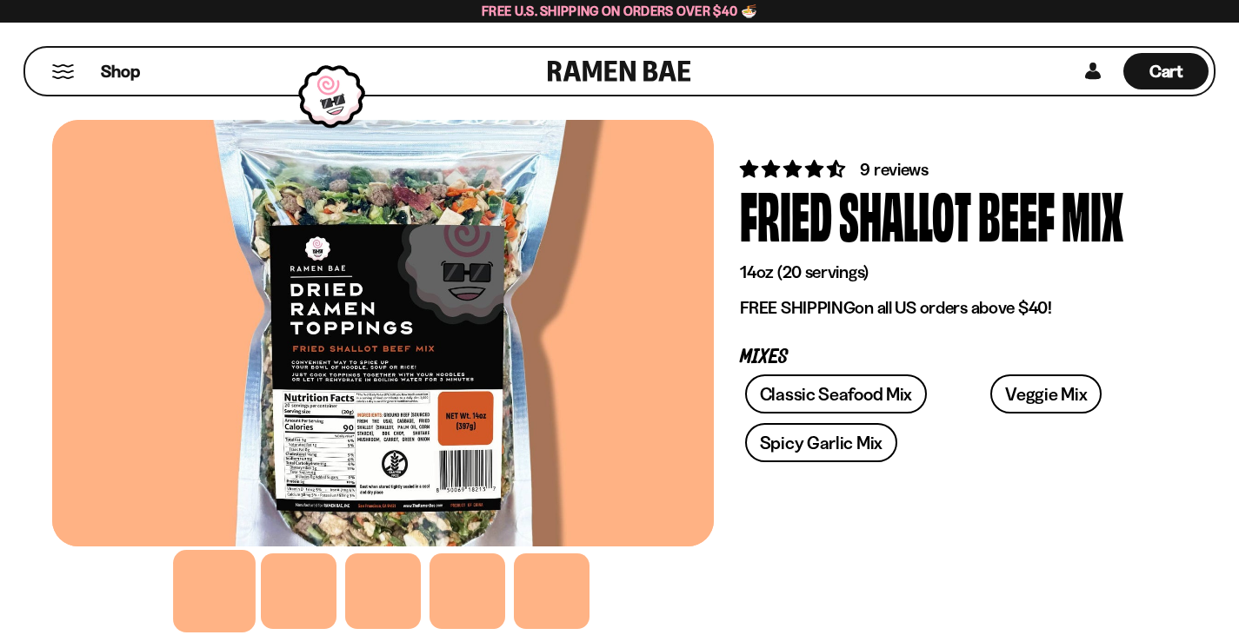  Describe the element at coordinates (950, 272) in the screenshot. I see `p: 14oz (20 servings)` at that location.